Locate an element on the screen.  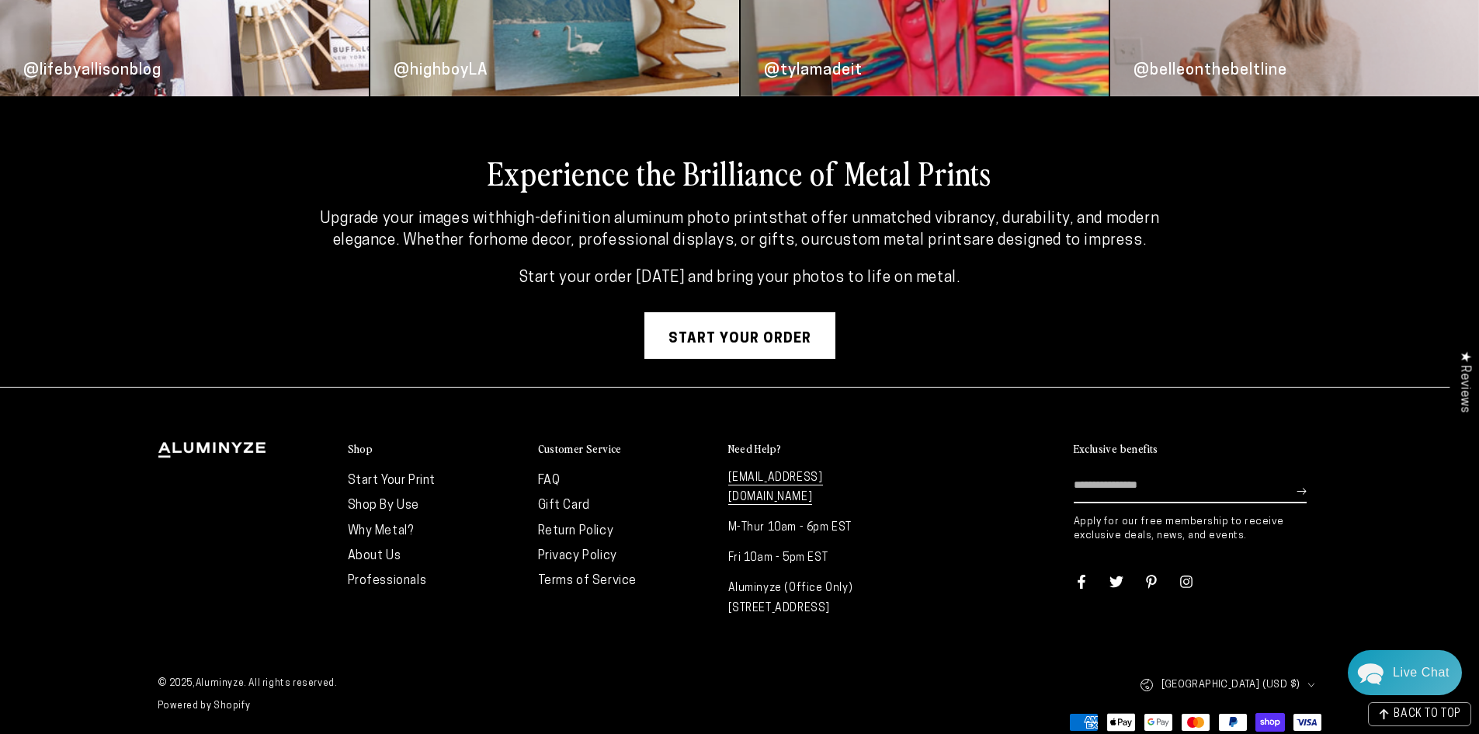
div: @highboyLA is located at coordinates (440, 71).